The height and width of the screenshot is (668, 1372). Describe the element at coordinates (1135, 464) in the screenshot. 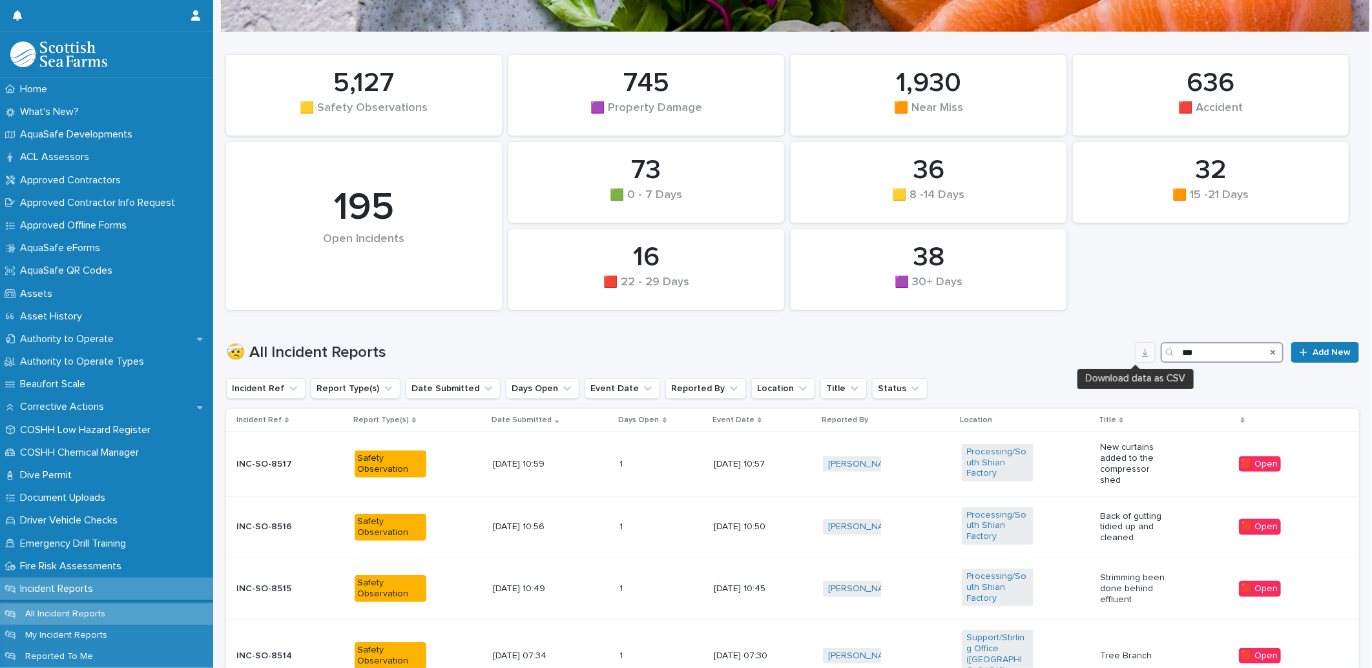

I see `p: New curtains added to the compressor shed` at that location.